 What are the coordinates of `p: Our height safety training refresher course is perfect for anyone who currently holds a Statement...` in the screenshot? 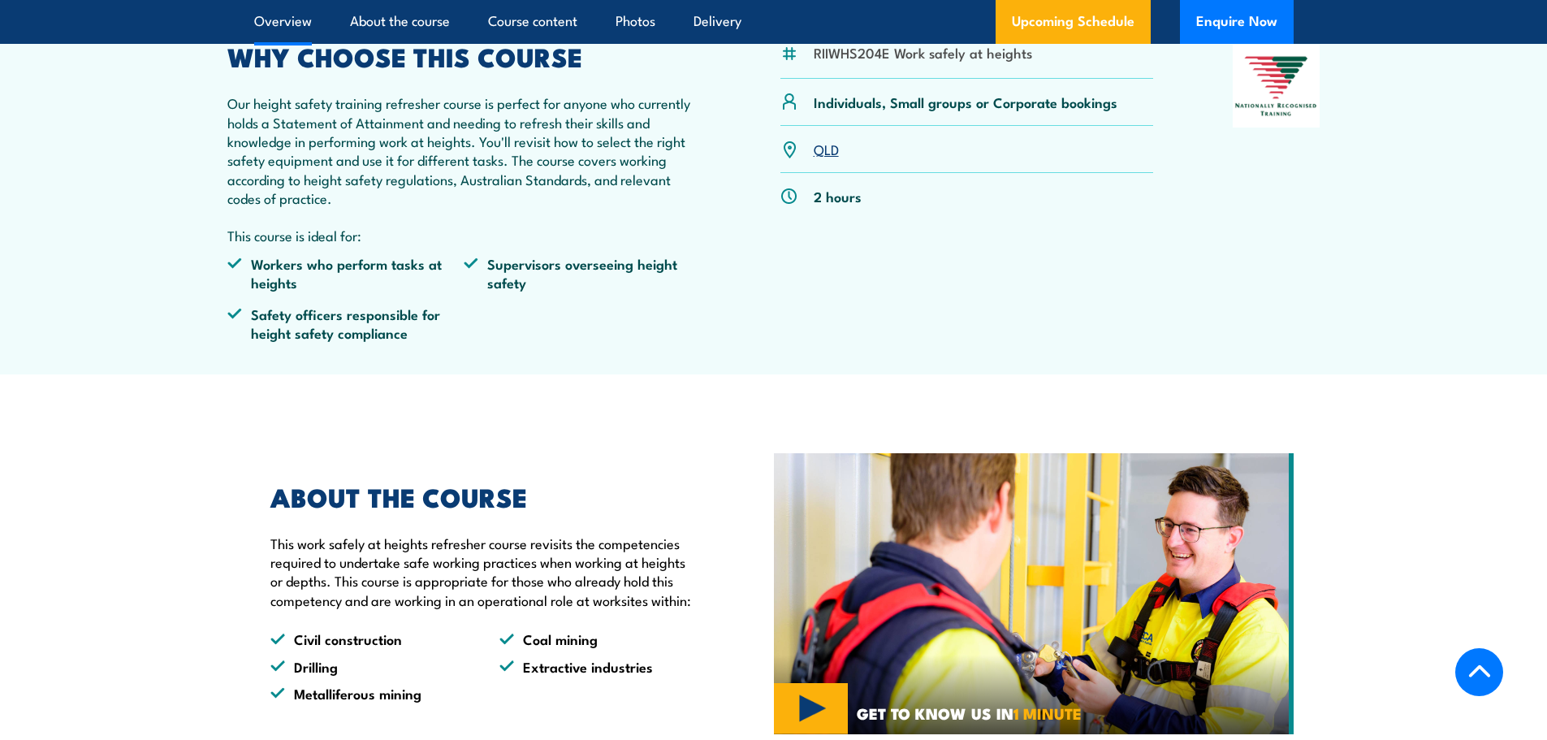 It's located at (465, 150).